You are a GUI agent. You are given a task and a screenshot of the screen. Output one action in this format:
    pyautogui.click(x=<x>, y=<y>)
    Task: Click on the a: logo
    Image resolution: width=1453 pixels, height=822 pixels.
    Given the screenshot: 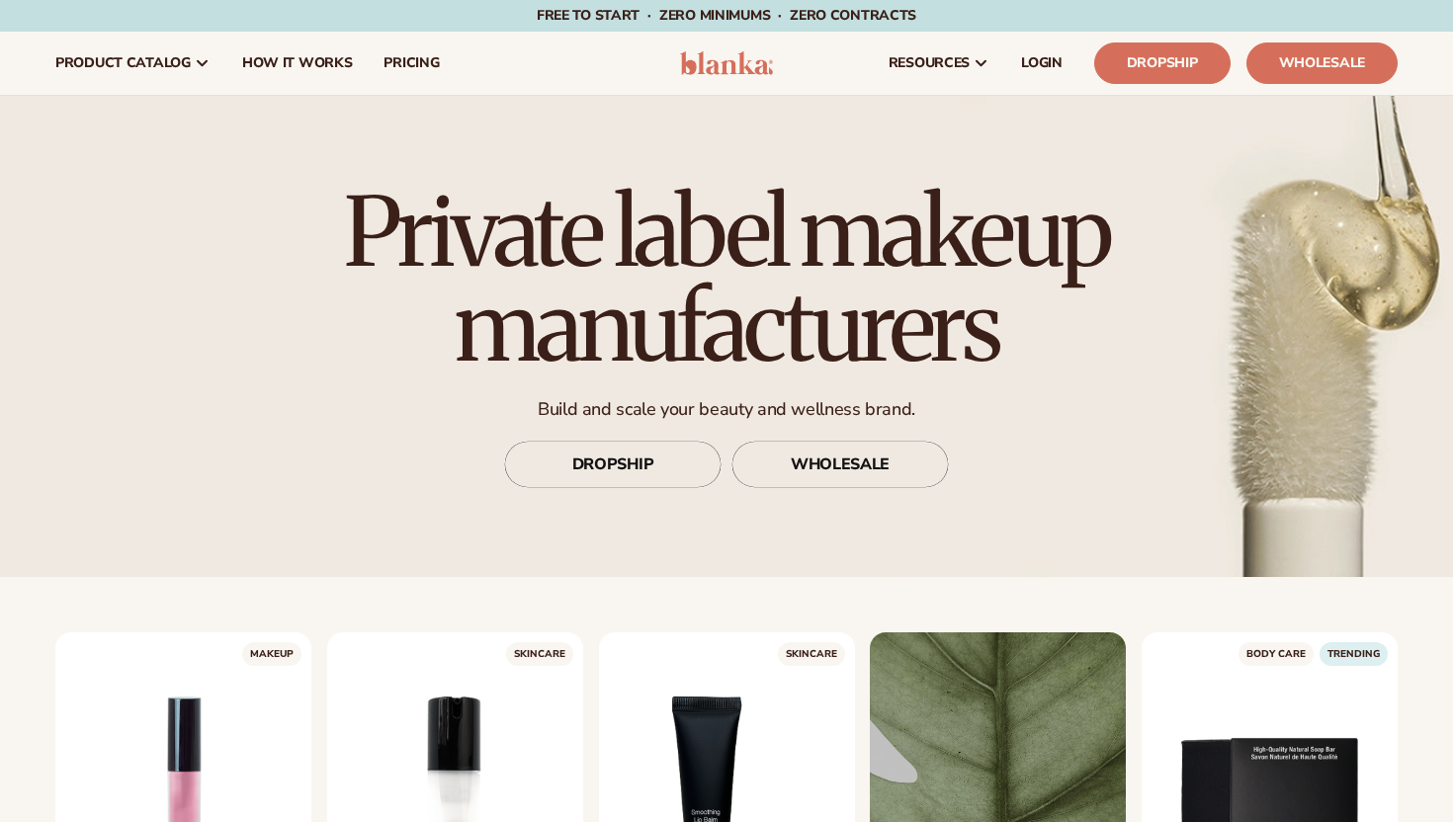 What is the action you would take?
    pyautogui.click(x=727, y=63)
    